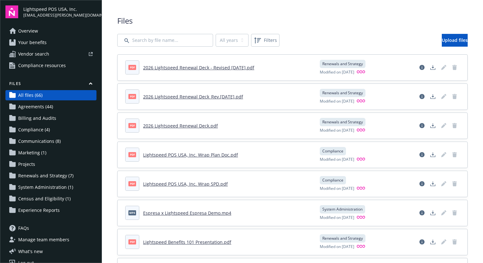 Image resolution: width=483 pixels, height=263 pixels. Describe the element at coordinates (51, 164) in the screenshot. I see `a: Projects` at that location.